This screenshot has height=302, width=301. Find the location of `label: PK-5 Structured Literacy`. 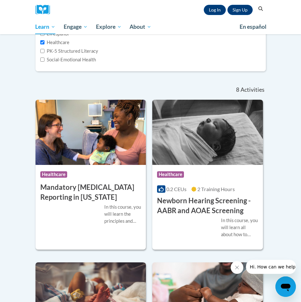

label: PK-5 Structured Literacy is located at coordinates (69, 51).